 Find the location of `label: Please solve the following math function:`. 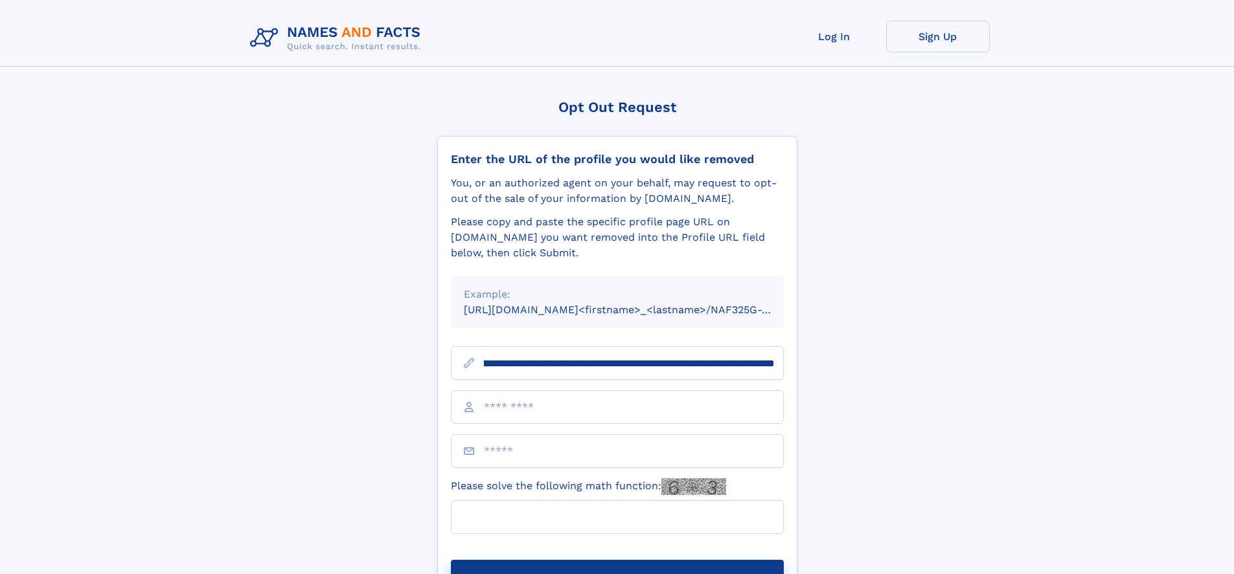

label: Please solve the following math function: is located at coordinates (588, 487).